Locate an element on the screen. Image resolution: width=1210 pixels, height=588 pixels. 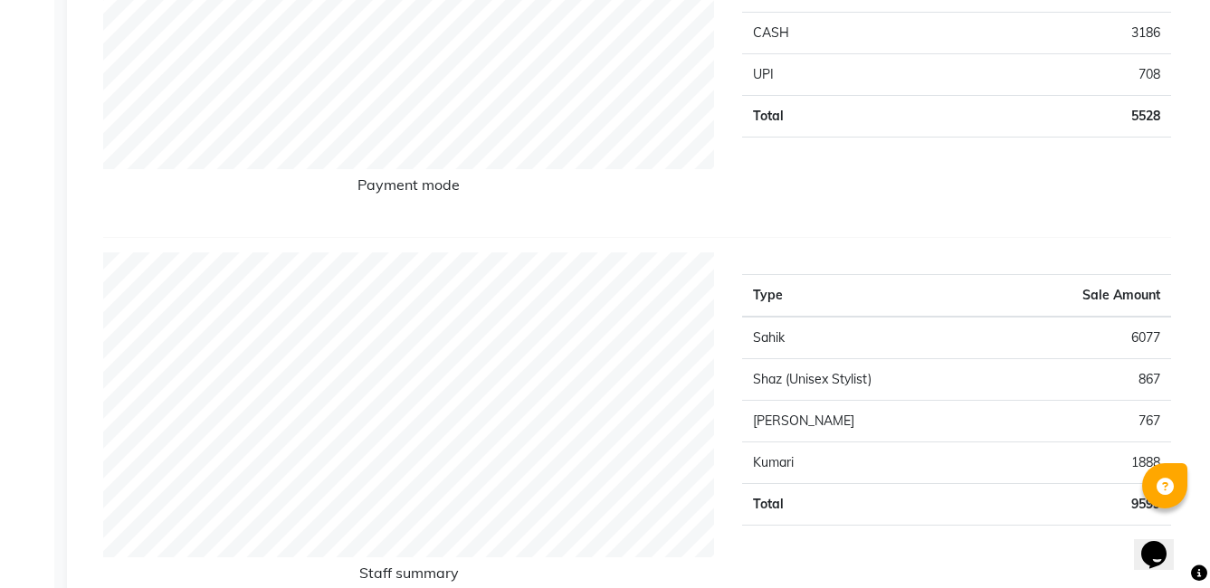
td: 6077 is located at coordinates (1081, 338).